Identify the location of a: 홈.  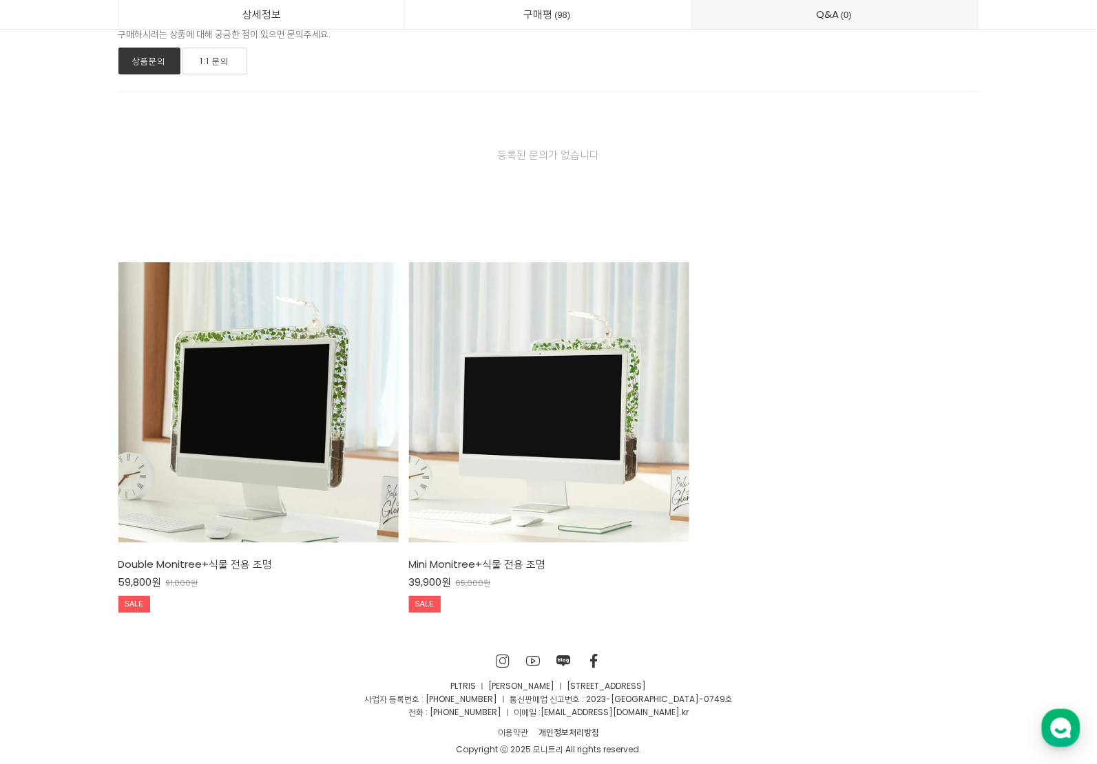
(48, 454).